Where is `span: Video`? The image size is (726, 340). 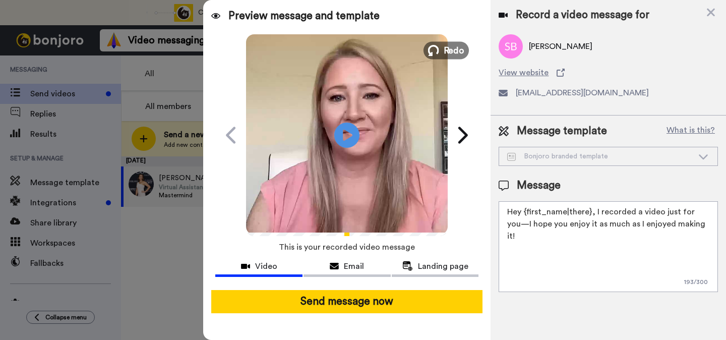 span: Video is located at coordinates (266, 266).